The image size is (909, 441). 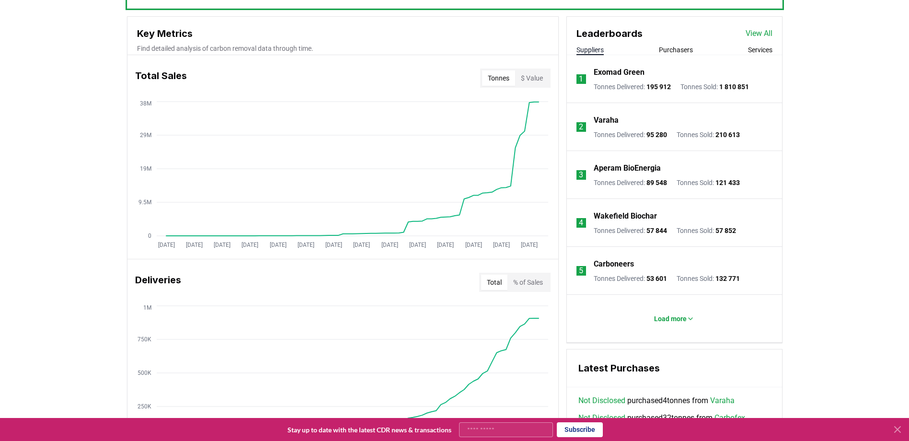 What do you see at coordinates (343, 48) in the screenshot?
I see `p: Find detailed analysis of carbon removal data through time.` at bounding box center [343, 48].